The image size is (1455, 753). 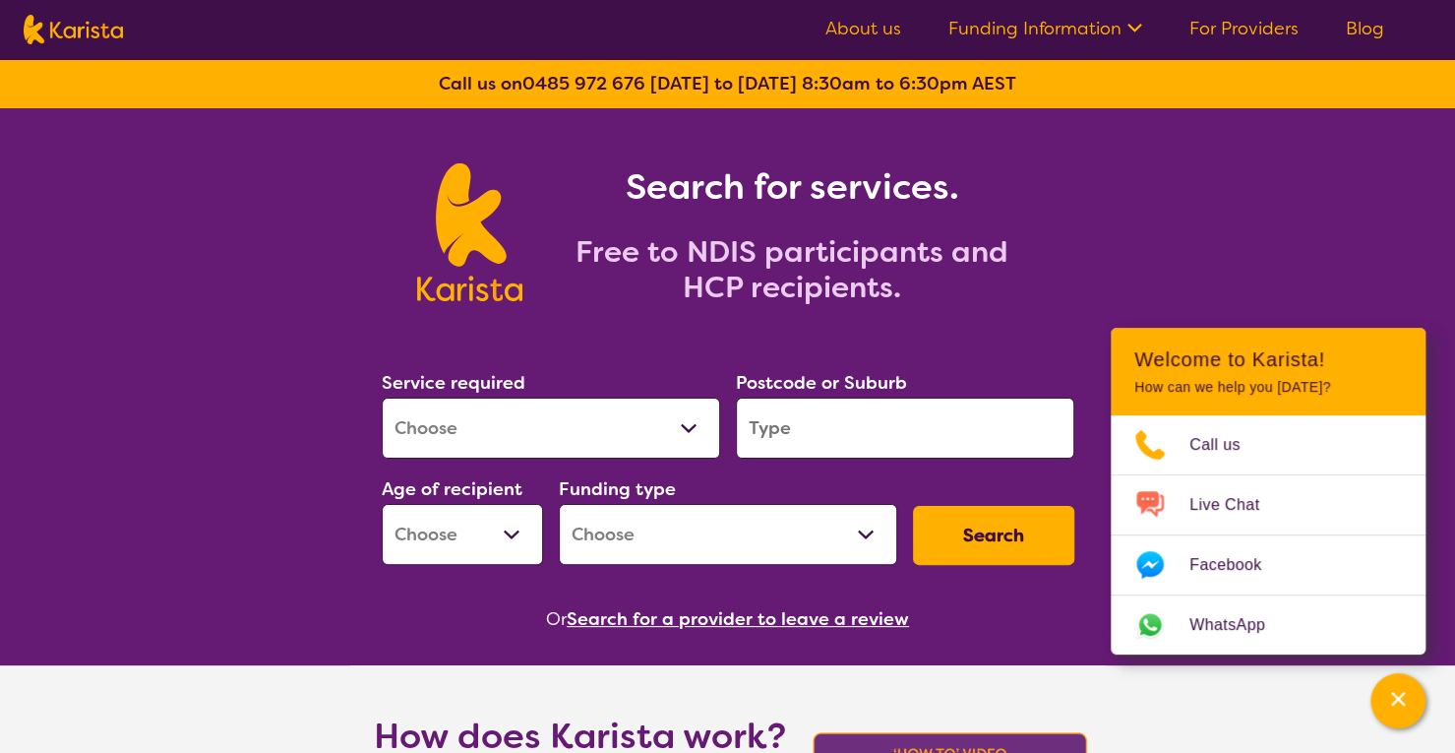 I want to click on button: Channel Menu, so click(x=1398, y=701).